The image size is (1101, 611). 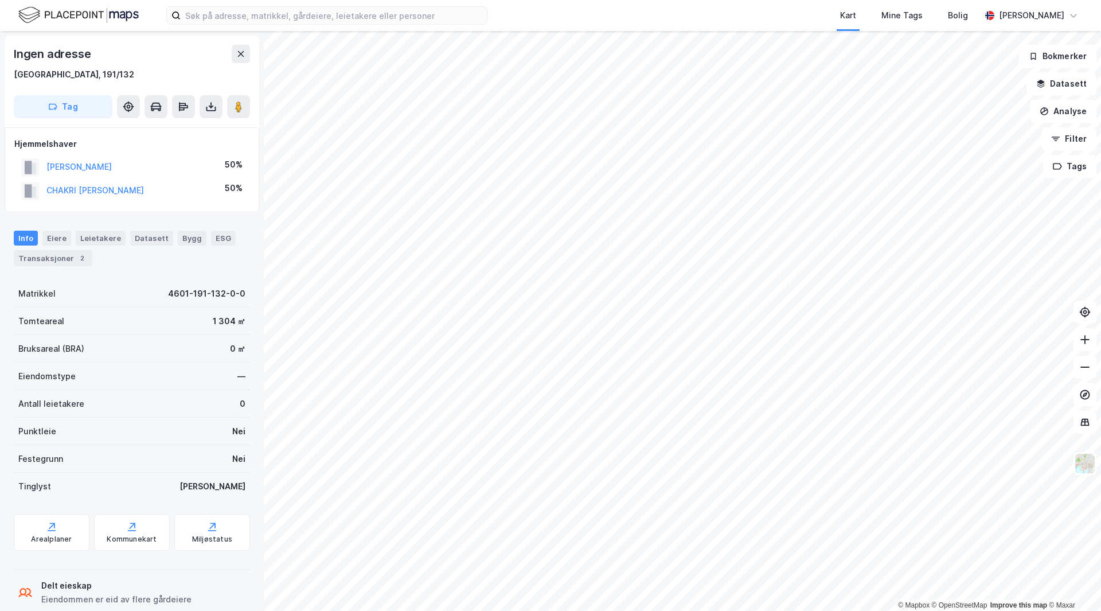 I want to click on div: Chat Widget, so click(x=1072, y=583).